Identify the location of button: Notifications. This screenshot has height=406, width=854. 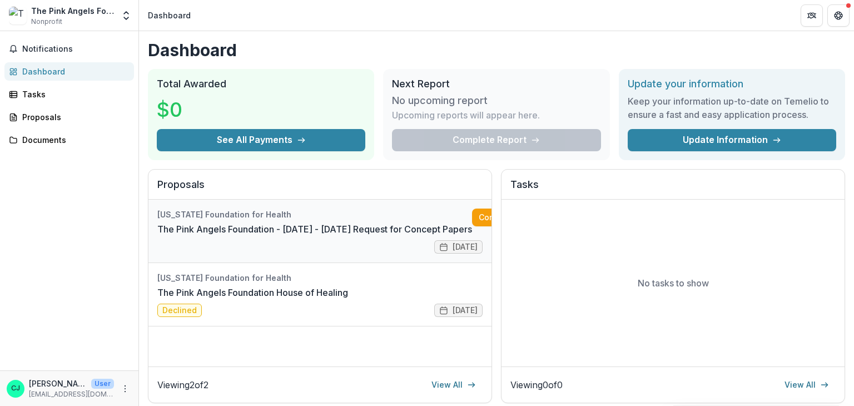
(69, 49).